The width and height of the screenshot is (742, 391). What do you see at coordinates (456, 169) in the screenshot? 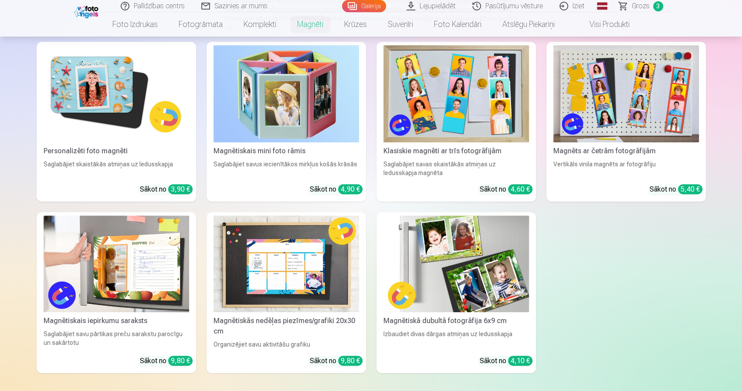
I see `div: Saglabājiet savas skaistākās atmiņas uz ledusskapja magnēta` at bounding box center [456, 169].